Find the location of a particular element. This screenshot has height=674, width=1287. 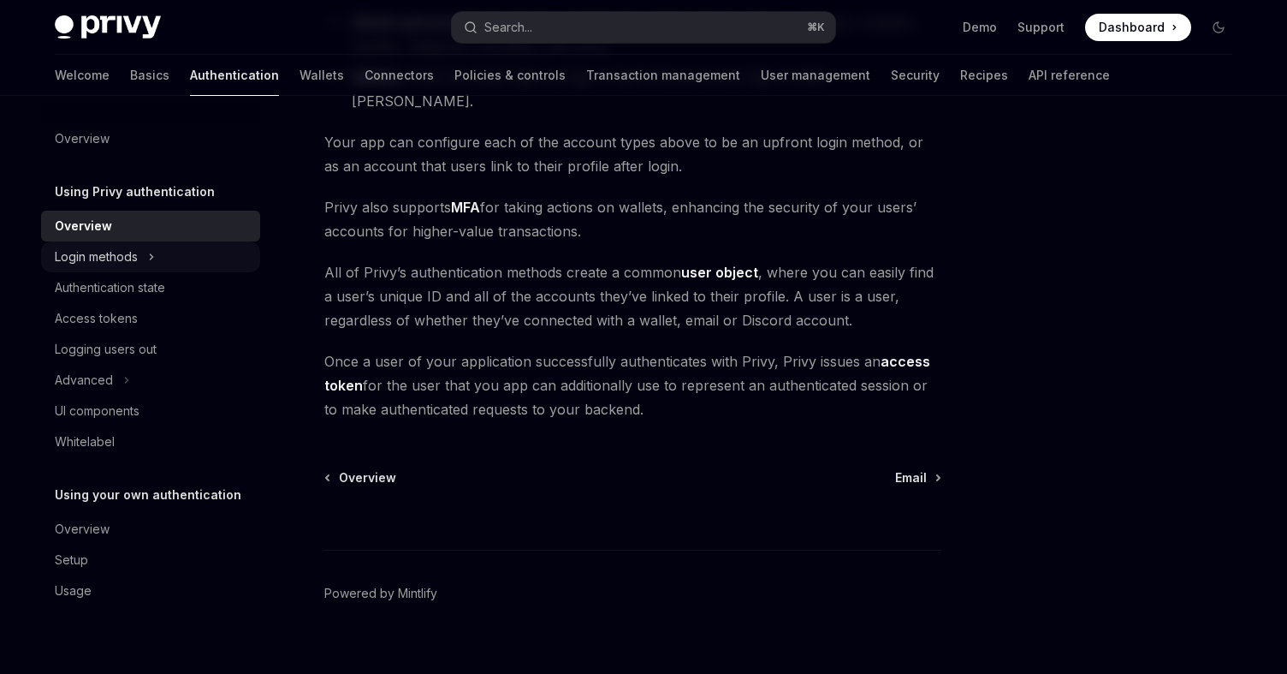

span: Overview is located at coordinates (367, 478).